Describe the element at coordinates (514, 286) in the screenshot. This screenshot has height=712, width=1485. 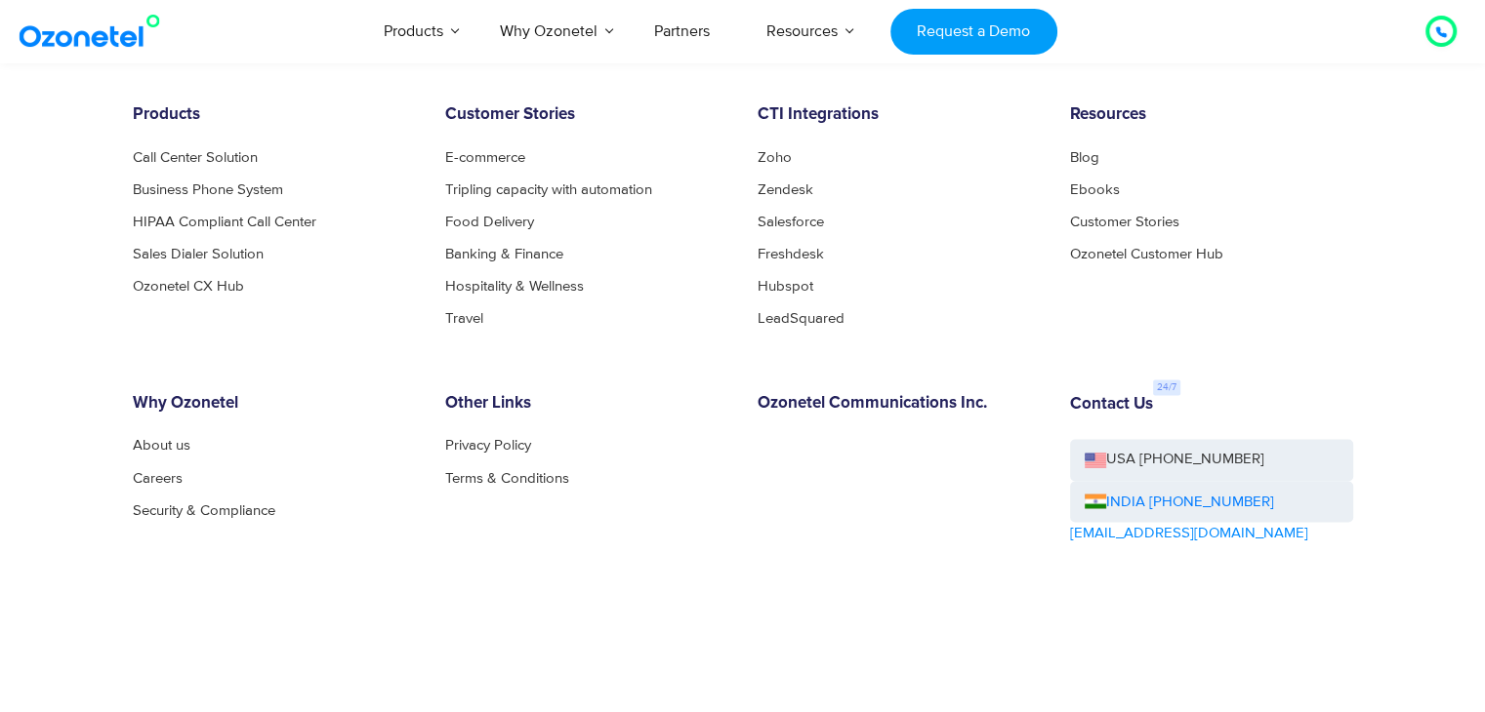
I see `a: Hospitality & Wellness` at that location.